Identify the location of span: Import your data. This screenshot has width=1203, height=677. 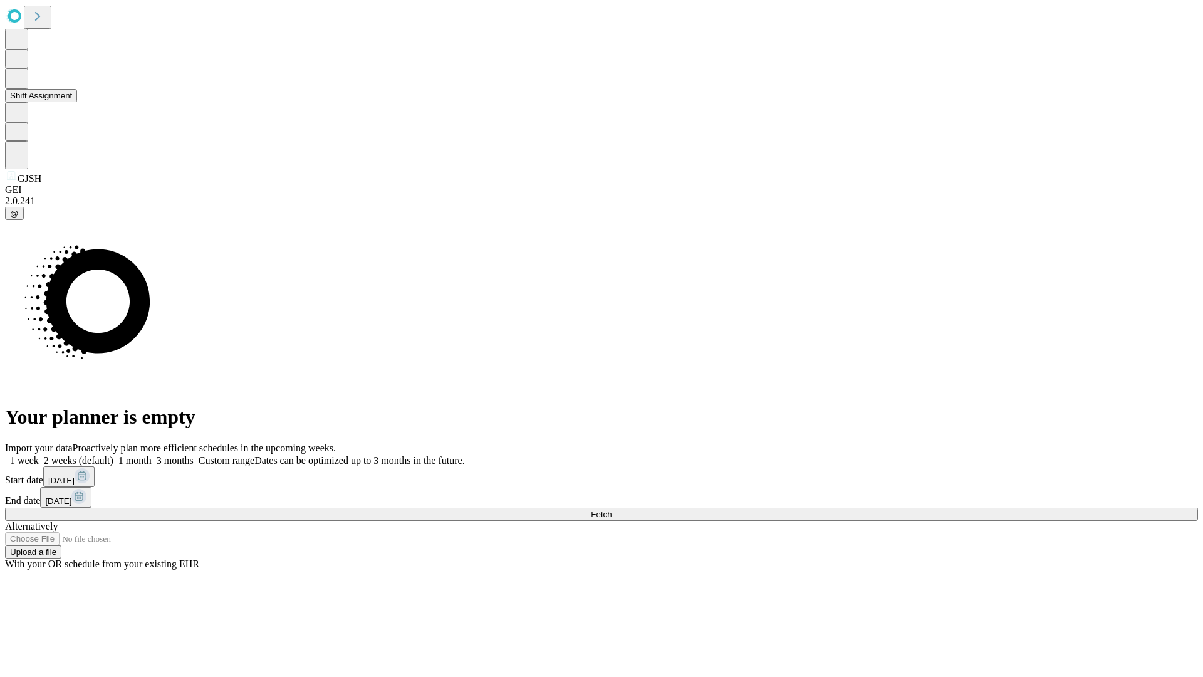
(39, 447).